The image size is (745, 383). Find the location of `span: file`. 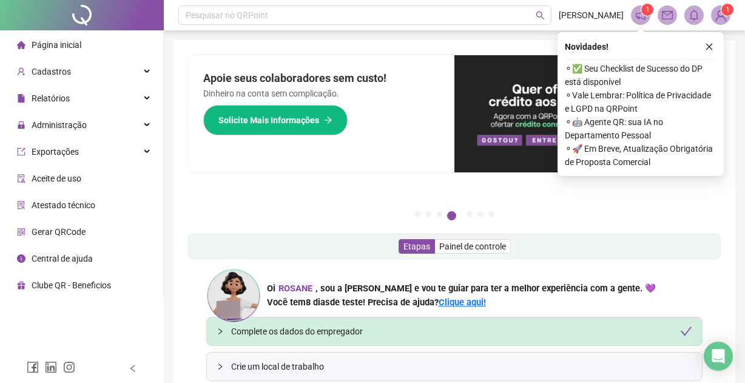

span: file is located at coordinates (21, 98).